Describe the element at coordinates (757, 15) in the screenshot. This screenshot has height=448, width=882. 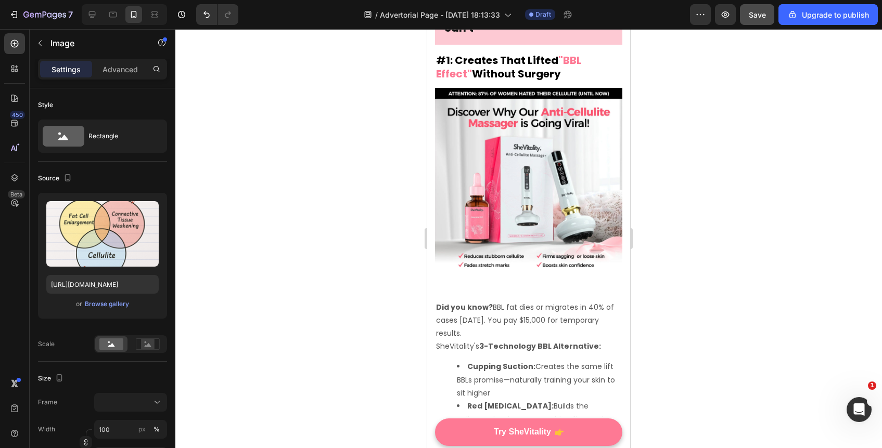
I see `span: Save` at that location.